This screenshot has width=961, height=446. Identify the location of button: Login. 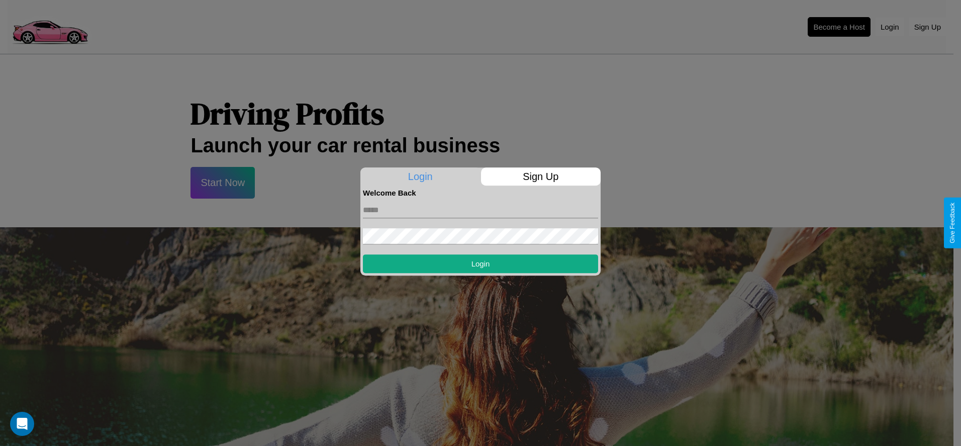
(481, 263).